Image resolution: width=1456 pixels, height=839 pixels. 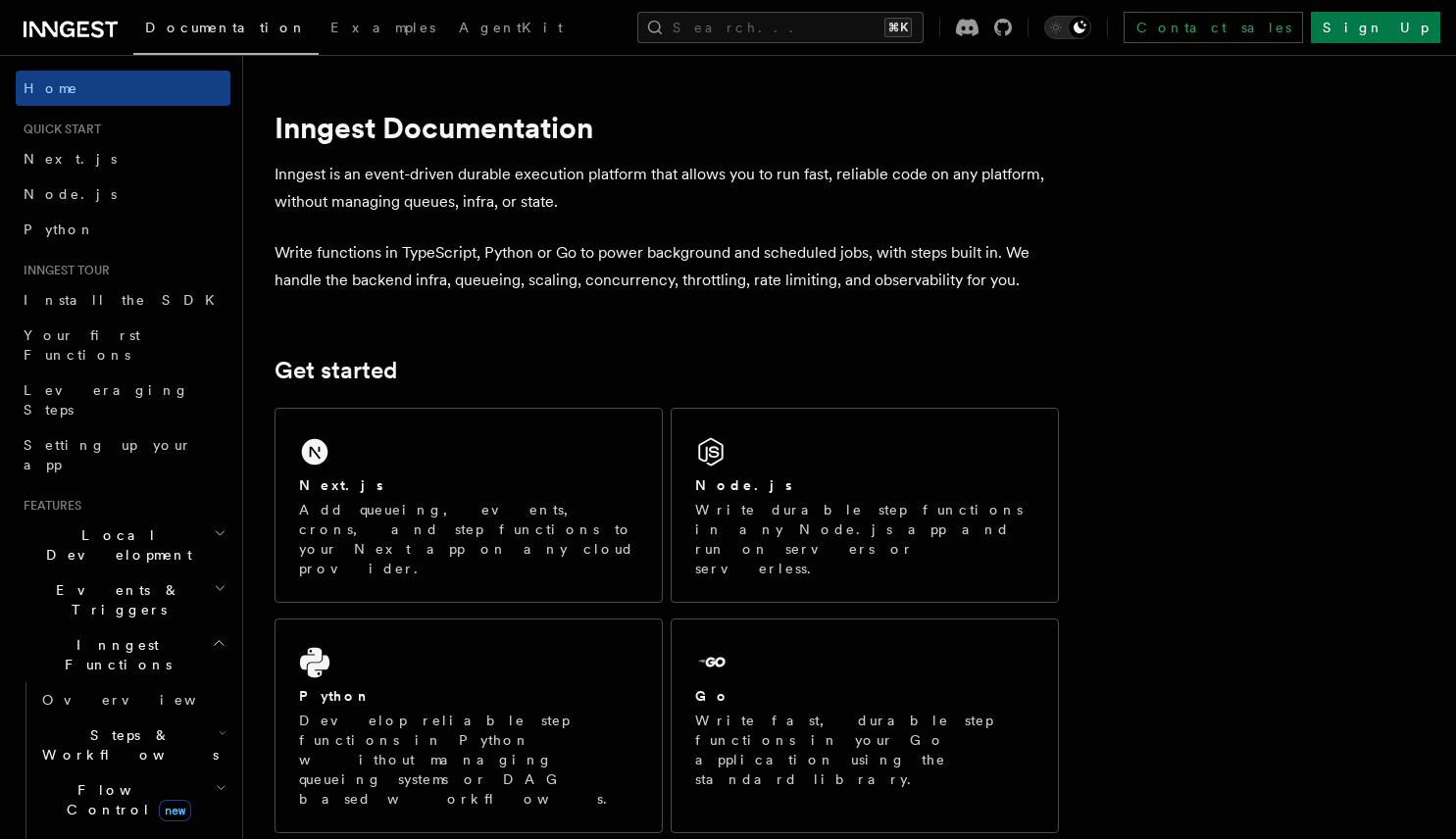 I want to click on span: Setting up your app, so click(x=108, y=454).